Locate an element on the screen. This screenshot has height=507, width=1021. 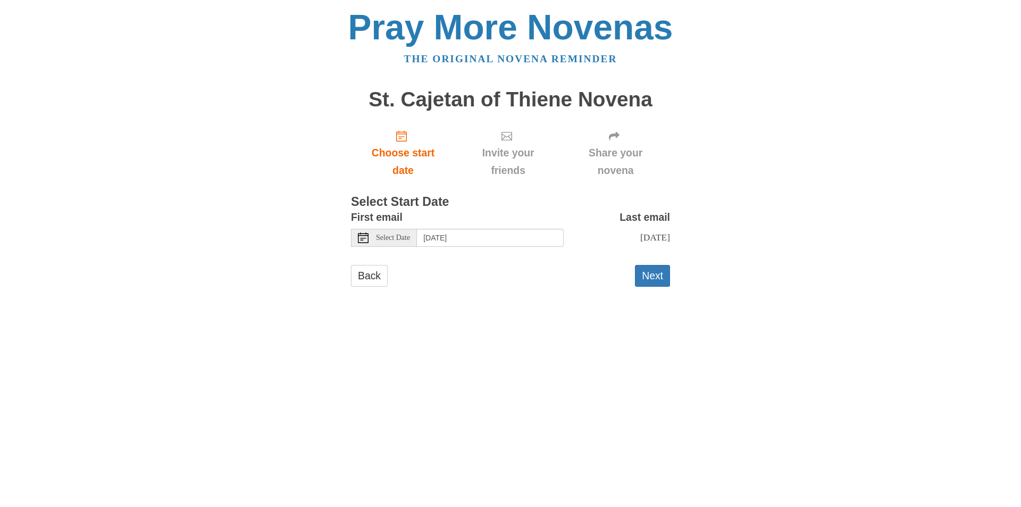
a: Pray More Novenas is located at coordinates (510, 27).